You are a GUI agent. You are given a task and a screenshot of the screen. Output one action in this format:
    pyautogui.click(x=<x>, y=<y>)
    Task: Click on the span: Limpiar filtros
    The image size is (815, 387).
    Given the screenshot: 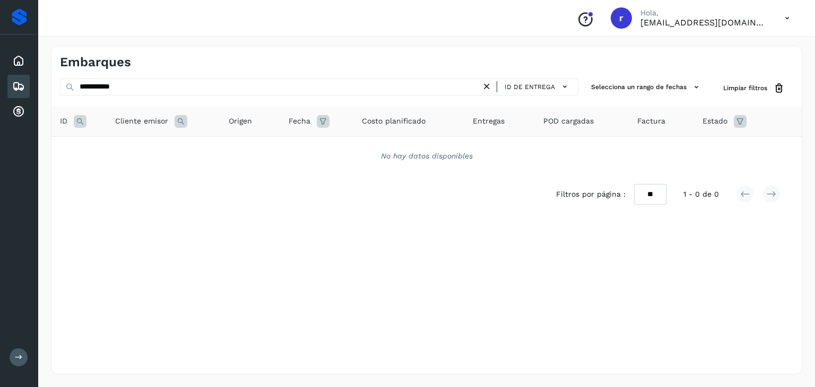 What is the action you would take?
    pyautogui.click(x=745, y=88)
    